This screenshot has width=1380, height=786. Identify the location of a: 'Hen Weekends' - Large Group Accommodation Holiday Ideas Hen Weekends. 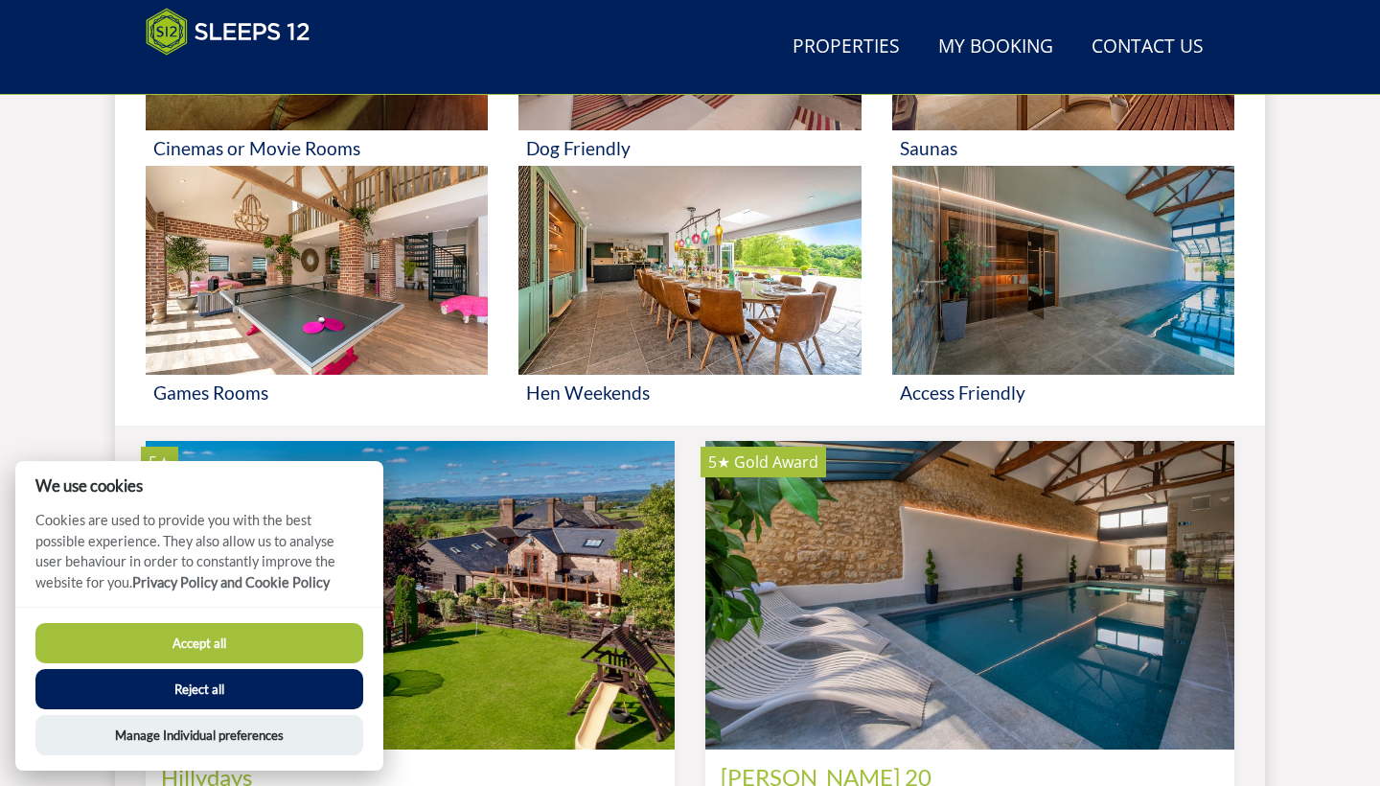
(689, 287).